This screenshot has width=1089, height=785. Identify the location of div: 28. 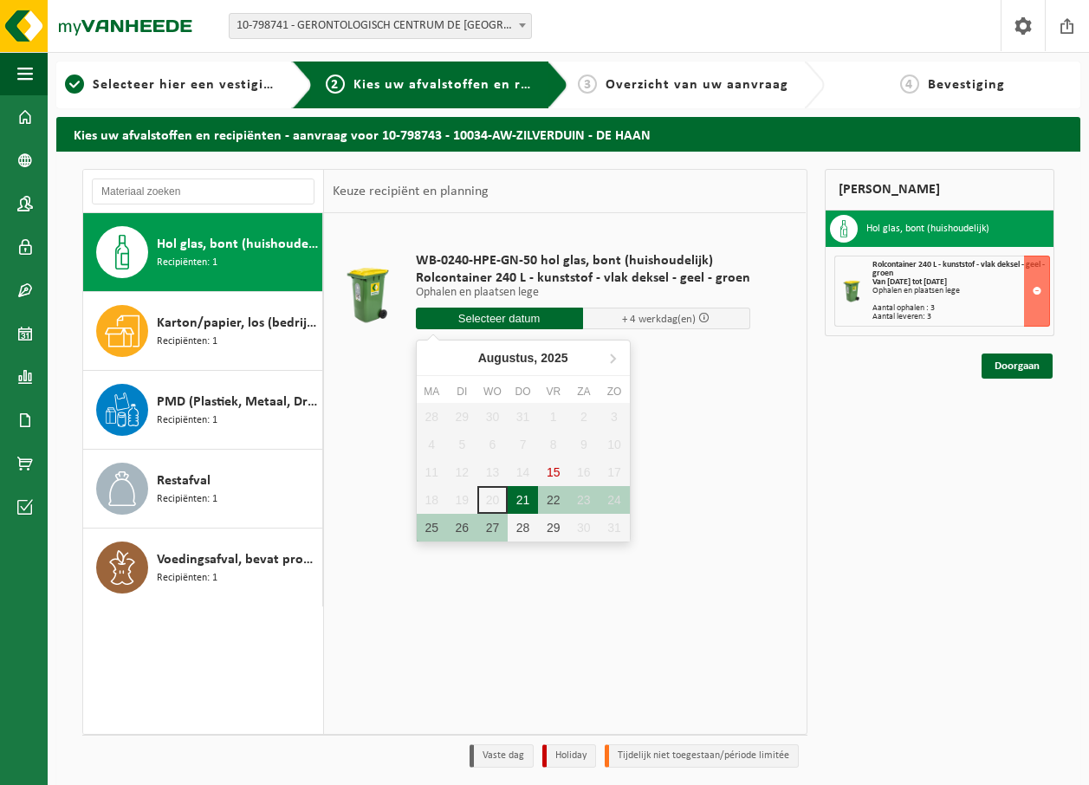
(523, 528).